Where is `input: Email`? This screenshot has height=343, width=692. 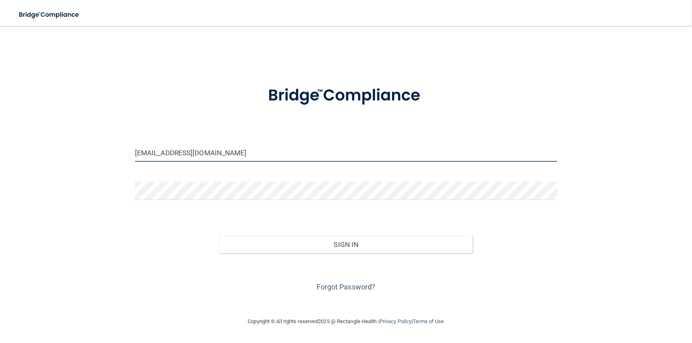 input: Email is located at coordinates (346, 152).